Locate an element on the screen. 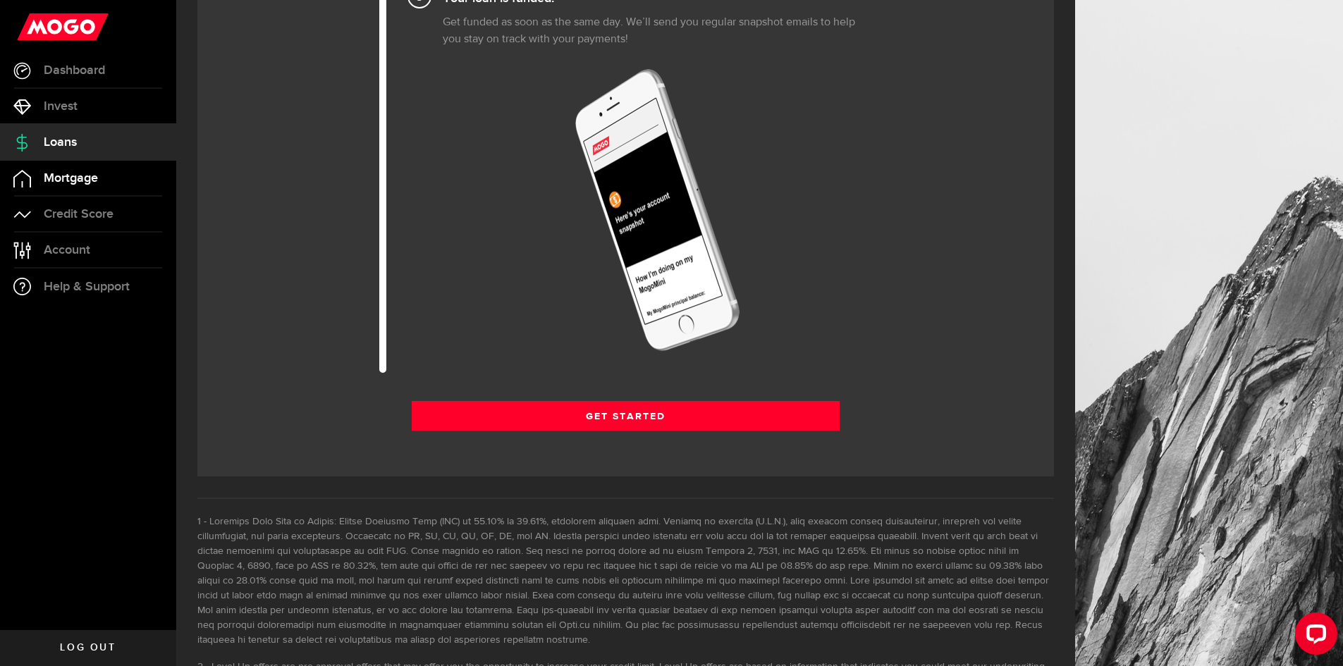  button: Open LiveChat chat widget is located at coordinates (32, 27).